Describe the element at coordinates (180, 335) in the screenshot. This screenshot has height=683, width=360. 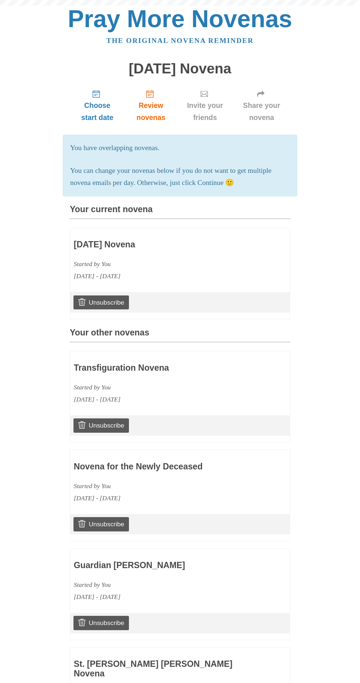
I see `h3: Your other novenas` at that location.